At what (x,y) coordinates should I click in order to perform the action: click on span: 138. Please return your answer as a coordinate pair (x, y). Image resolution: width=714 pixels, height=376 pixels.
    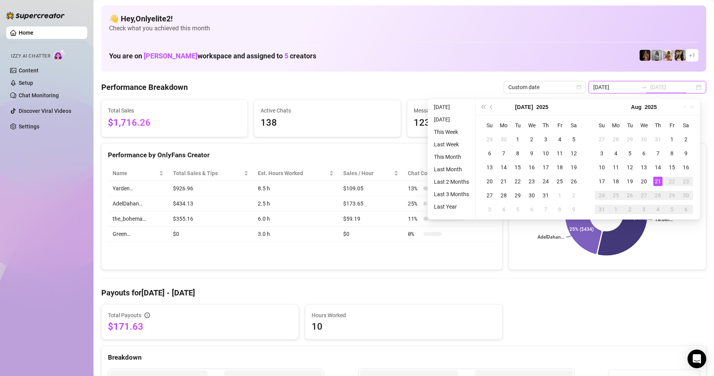
    Looking at the image, I should click on (327, 123).